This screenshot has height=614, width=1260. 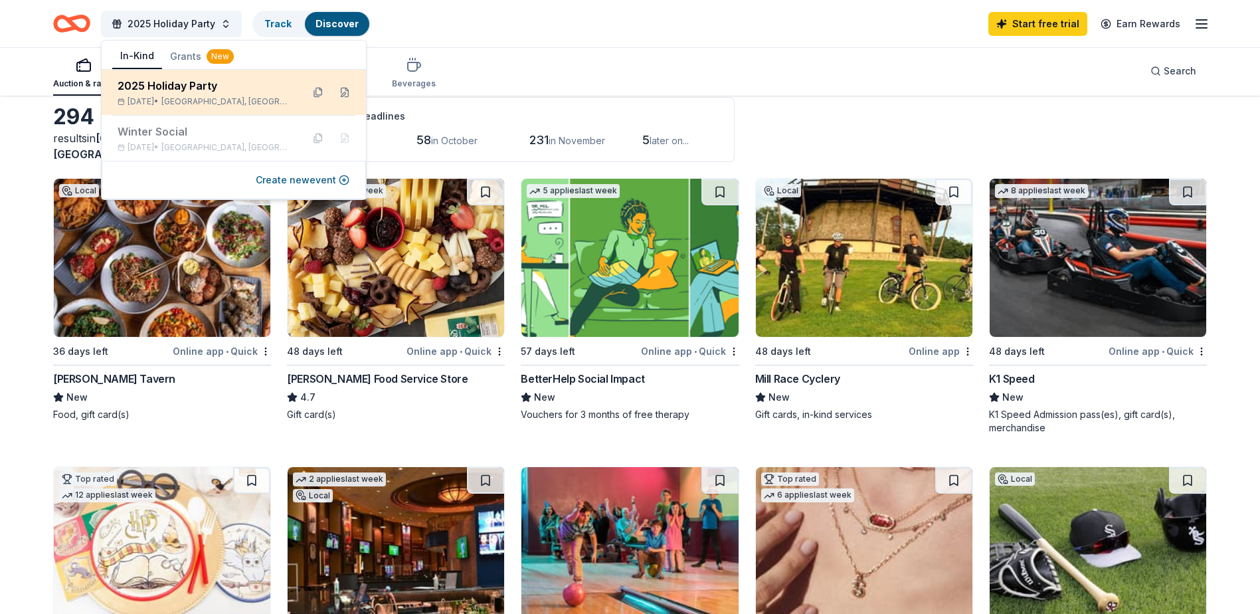 What do you see at coordinates (454, 140) in the screenshot?
I see `span: in October` at bounding box center [454, 140].